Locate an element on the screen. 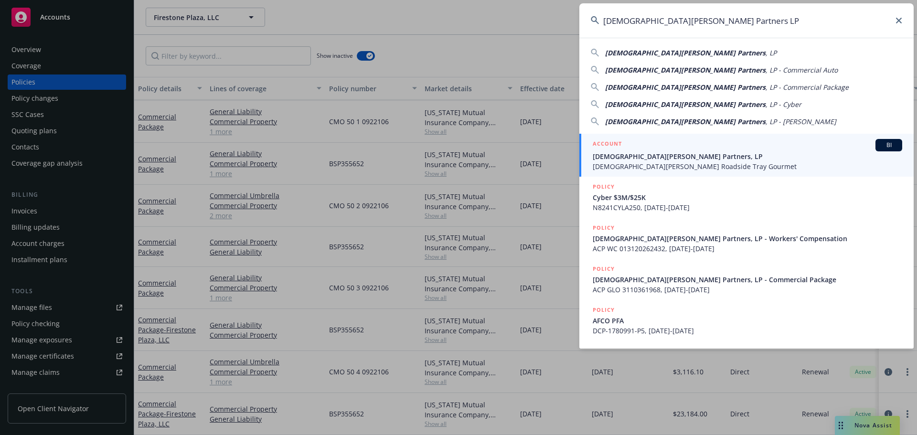 Image resolution: width=917 pixels, height=435 pixels. span: Cyber $3M/$25K is located at coordinates (747, 197).